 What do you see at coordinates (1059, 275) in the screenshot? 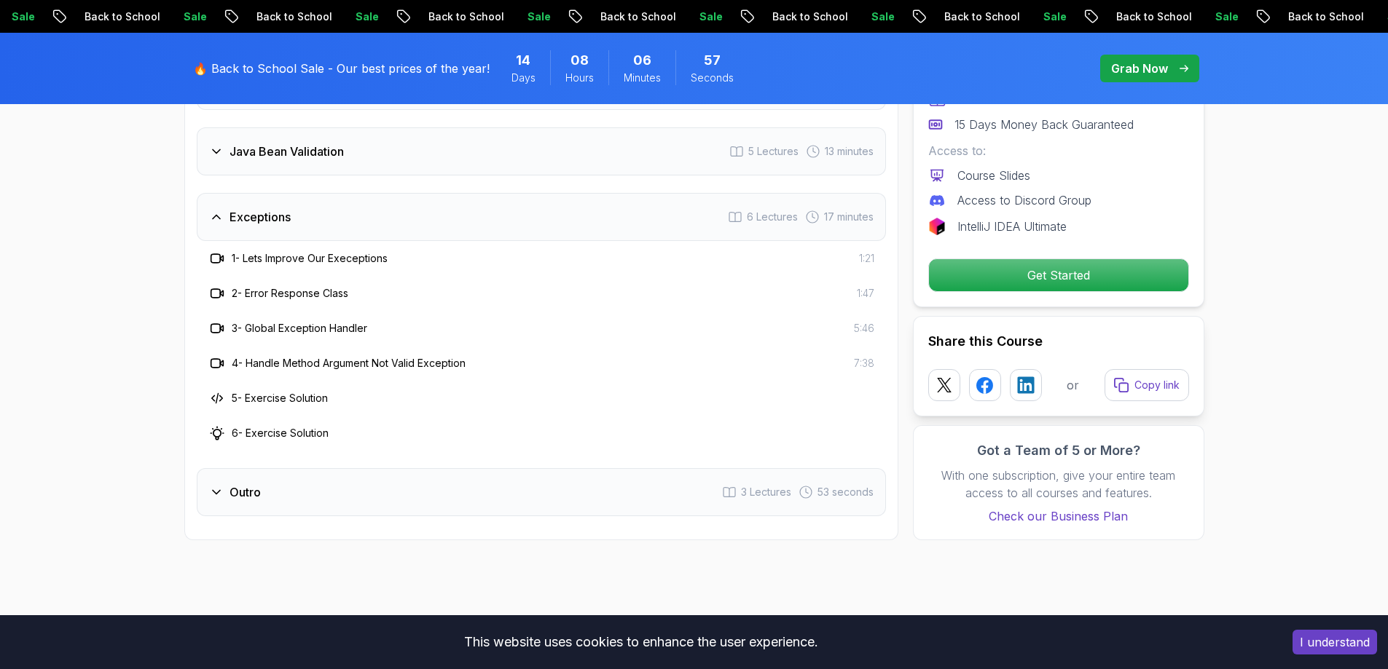
I see `button: Get Started` at bounding box center [1059, 275].